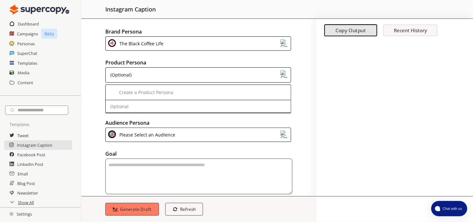 The image size is (473, 222). Describe the element at coordinates (132, 209) in the screenshot. I see `button: Generate Draft` at that location.